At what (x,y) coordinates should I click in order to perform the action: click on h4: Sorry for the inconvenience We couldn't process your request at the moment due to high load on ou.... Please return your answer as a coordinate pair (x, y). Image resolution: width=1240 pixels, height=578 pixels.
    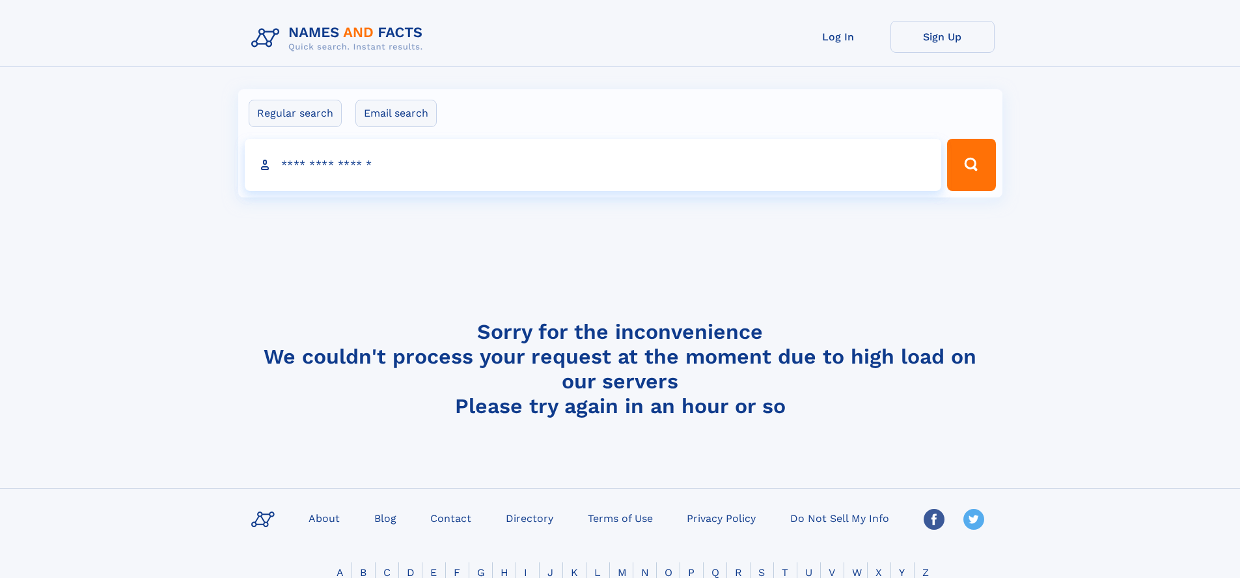
    Looking at the image, I should click on (621, 369).